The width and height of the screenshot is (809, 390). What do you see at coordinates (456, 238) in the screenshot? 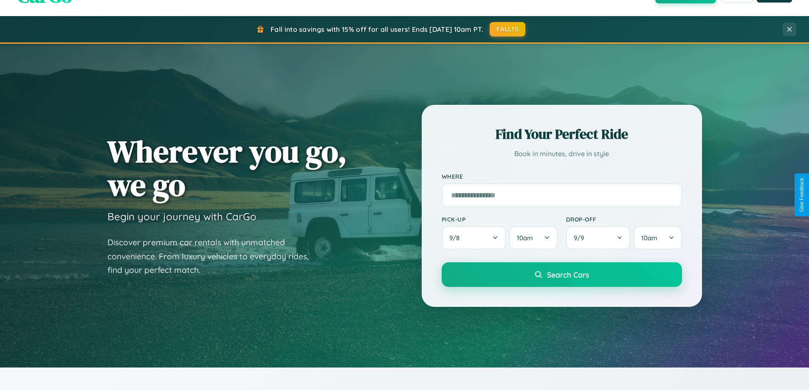
I see `span: 9 / 8` at bounding box center [456, 238].